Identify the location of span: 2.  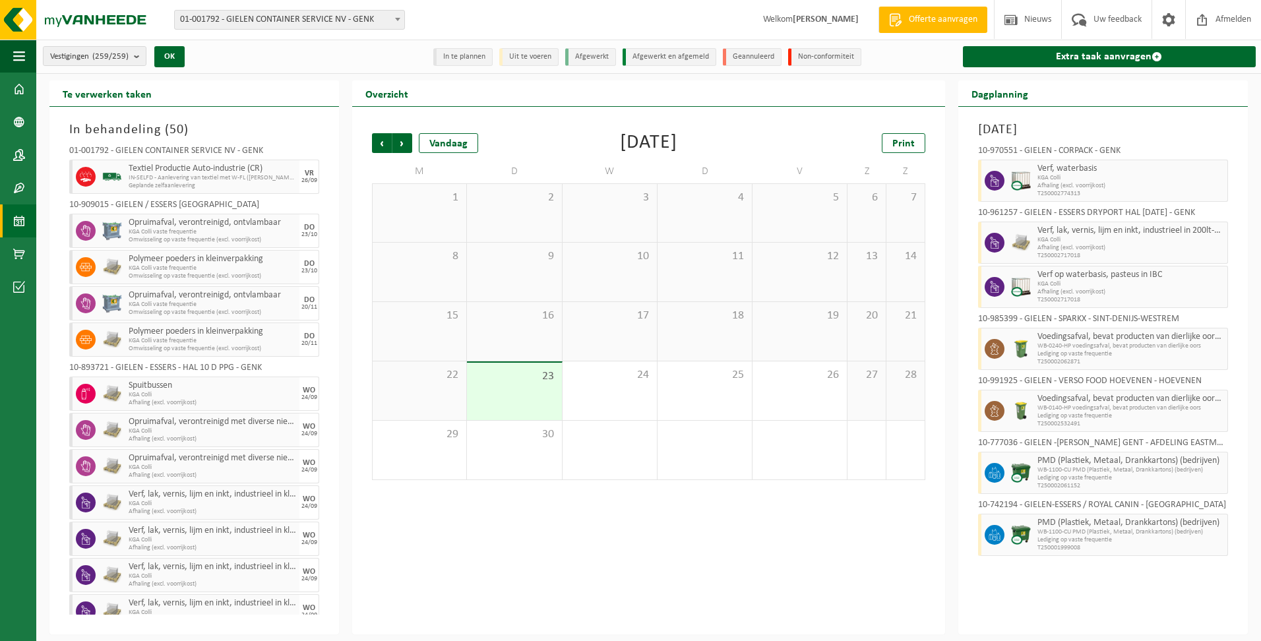
(514, 198).